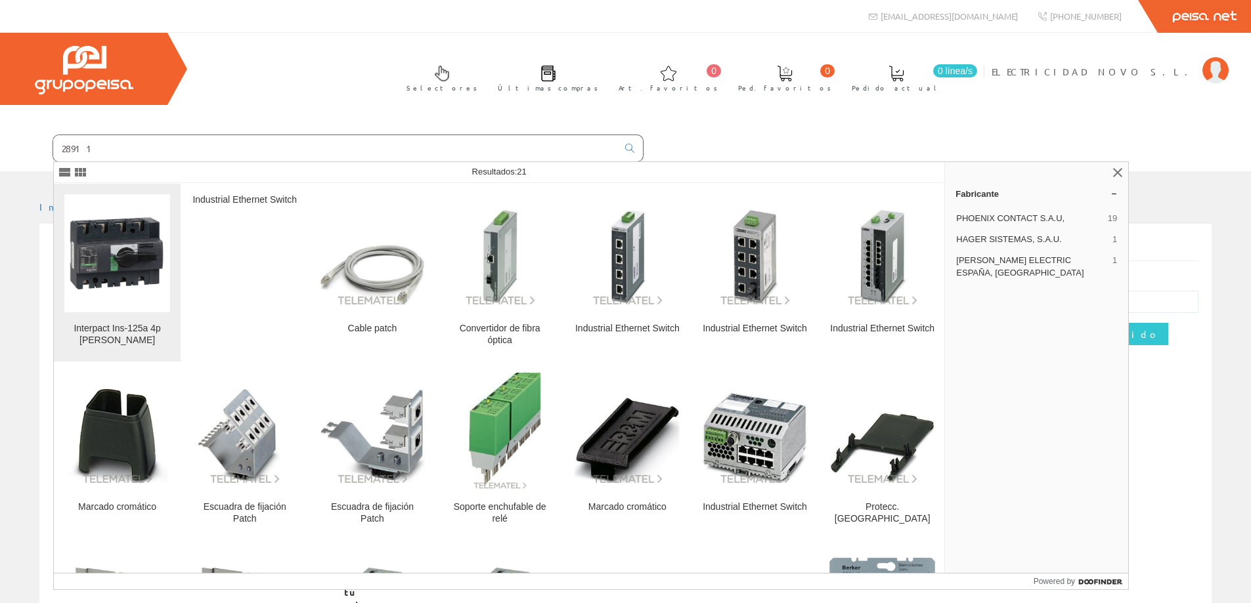 The image size is (1251, 603). What do you see at coordinates (1031, 240) in the screenshot?
I see `span: HAGER SISTEMAS, S.A.U.` at bounding box center [1031, 240].